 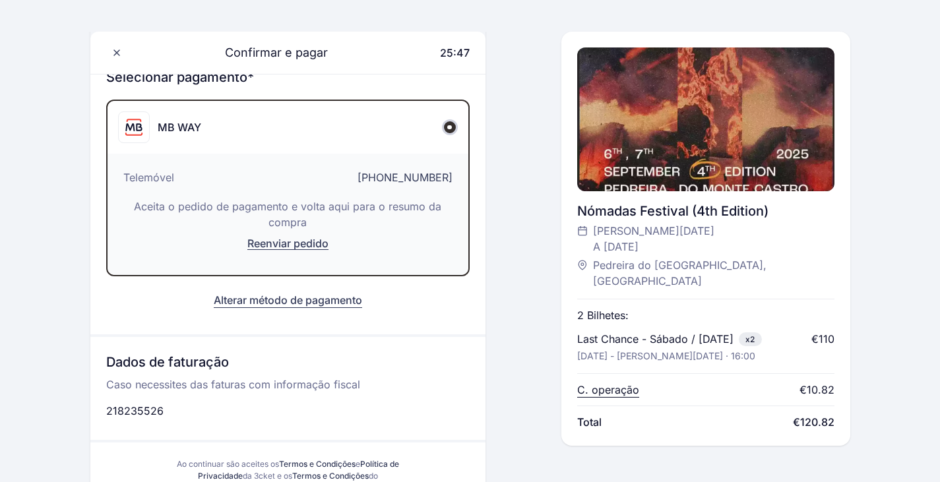 I want to click on div: €110, so click(x=823, y=339).